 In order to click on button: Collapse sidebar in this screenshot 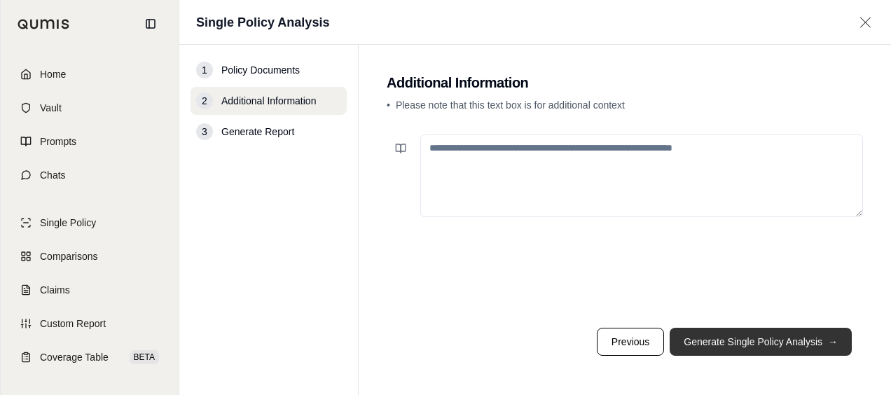, I will do `click(151, 24)`.